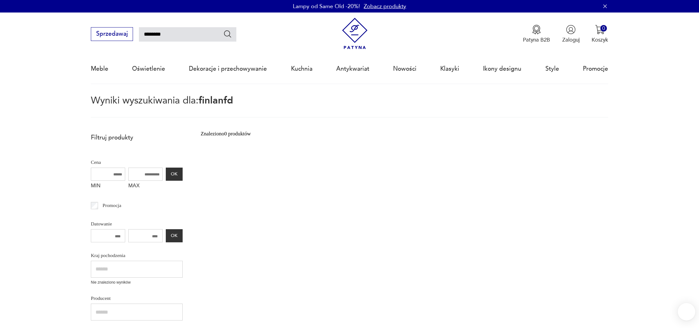 The width and height of the screenshot is (699, 328). Describe the element at coordinates (108, 186) in the screenshot. I see `label: MIN` at that location.